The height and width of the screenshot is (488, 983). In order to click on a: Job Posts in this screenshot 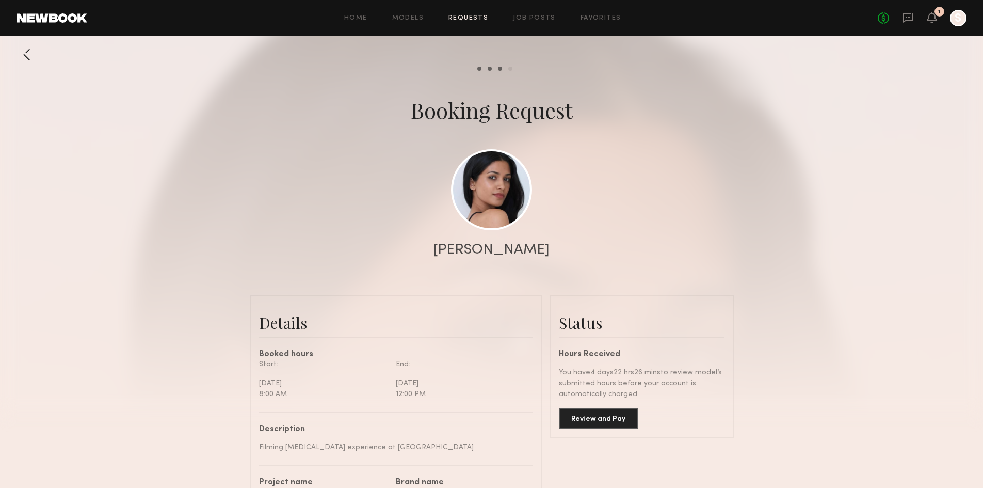, I will do `click(534, 18)`.